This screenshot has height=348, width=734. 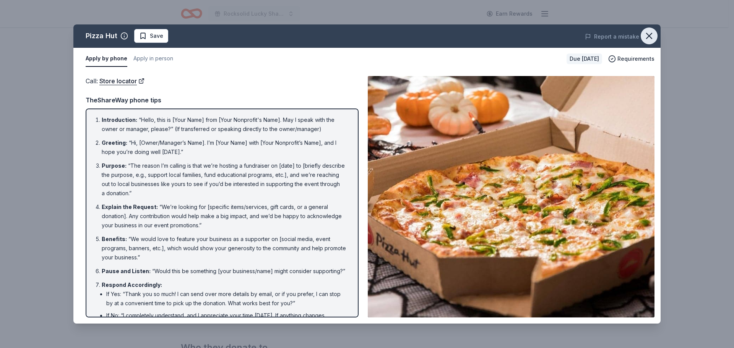 I want to click on li: “Would this be something [your business/name] might consider supporting?”, so click(x=224, y=272).